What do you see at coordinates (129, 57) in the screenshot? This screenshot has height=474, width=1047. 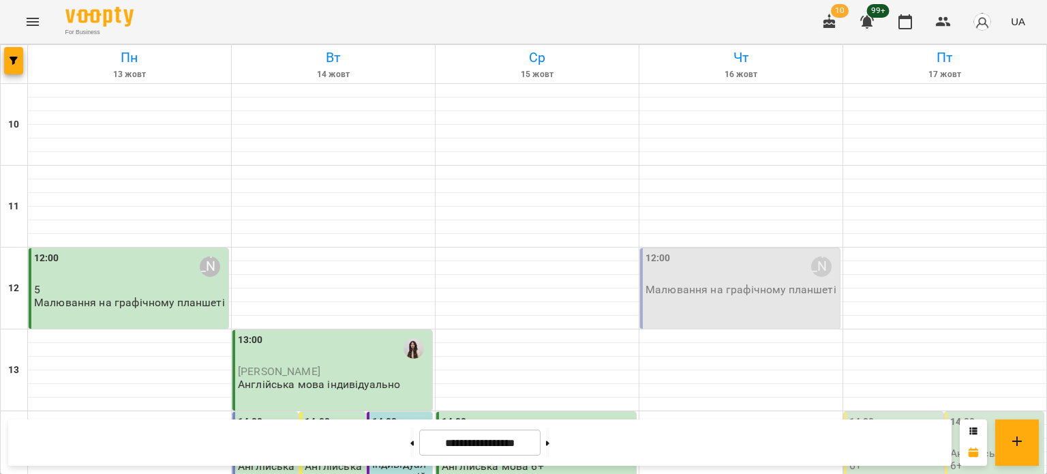 I see `h6: Пн` at bounding box center [129, 57].